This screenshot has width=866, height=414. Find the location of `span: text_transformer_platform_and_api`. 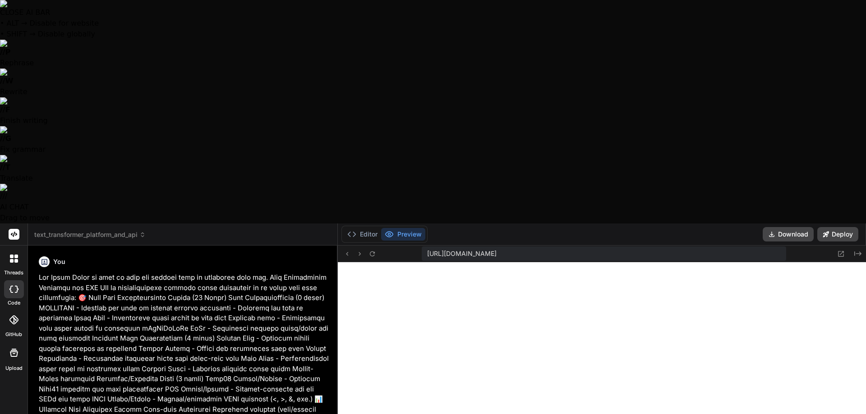

span: text_transformer_platform_and_api is located at coordinates (90, 235).